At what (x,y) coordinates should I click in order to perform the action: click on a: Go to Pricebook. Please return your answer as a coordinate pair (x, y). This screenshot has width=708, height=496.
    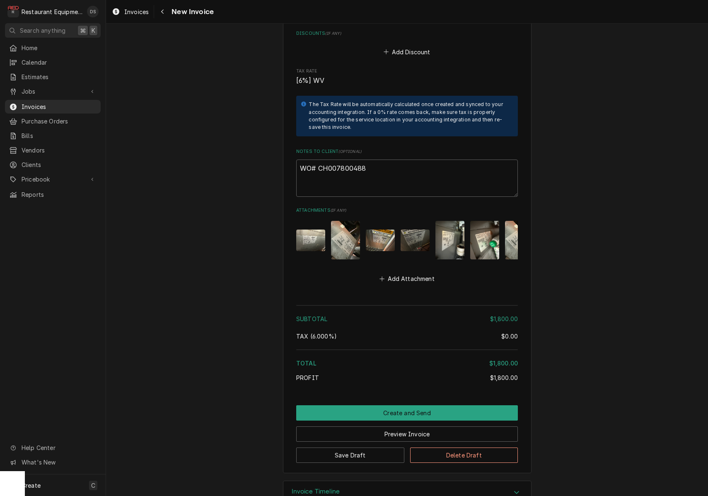
    Looking at the image, I should click on (53, 179).